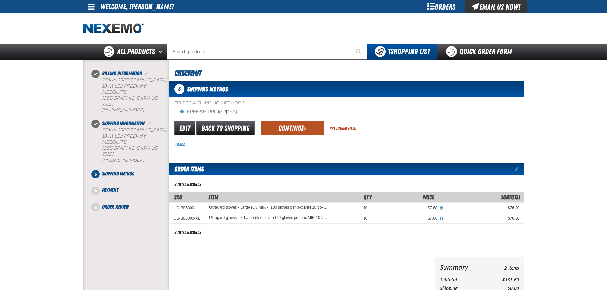 This screenshot has height=290, width=607. I want to click on button: Continue, so click(292, 128).